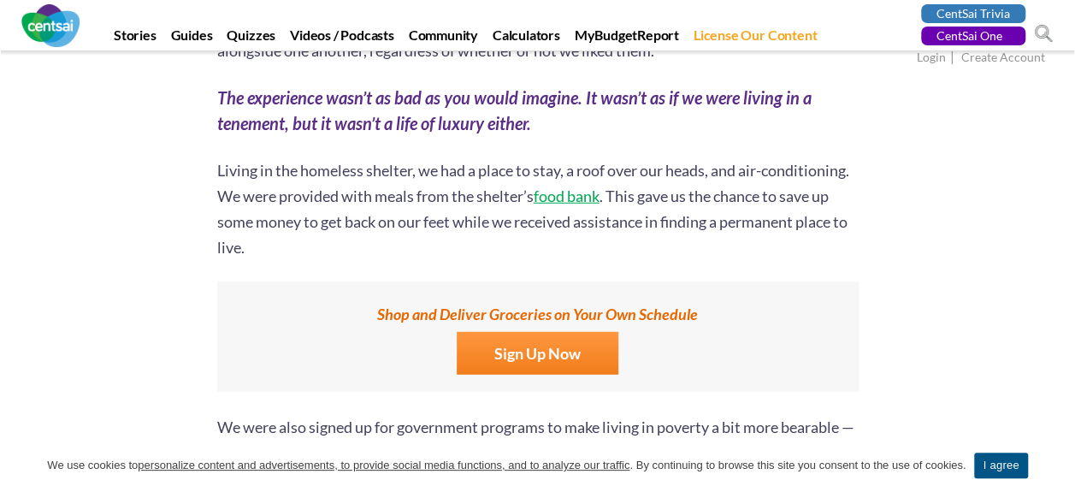 The height and width of the screenshot is (492, 1075). Describe the element at coordinates (973, 14) in the screenshot. I see `a: CentSai Trivia` at that location.